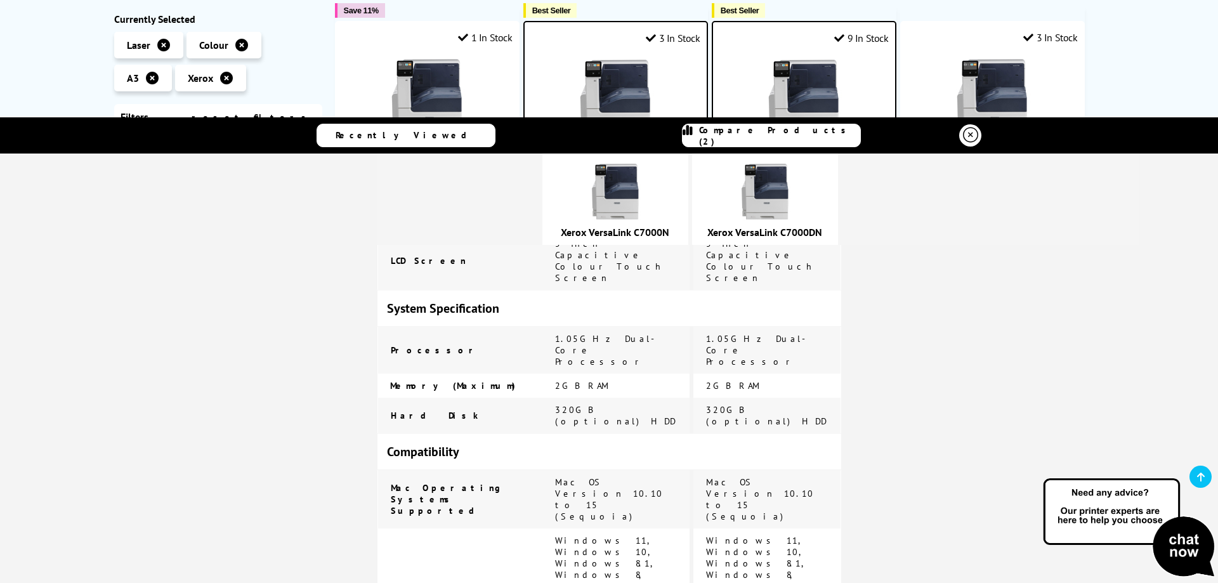 The height and width of the screenshot is (583, 1218). I want to click on div: 9 In Stock, so click(862, 38).